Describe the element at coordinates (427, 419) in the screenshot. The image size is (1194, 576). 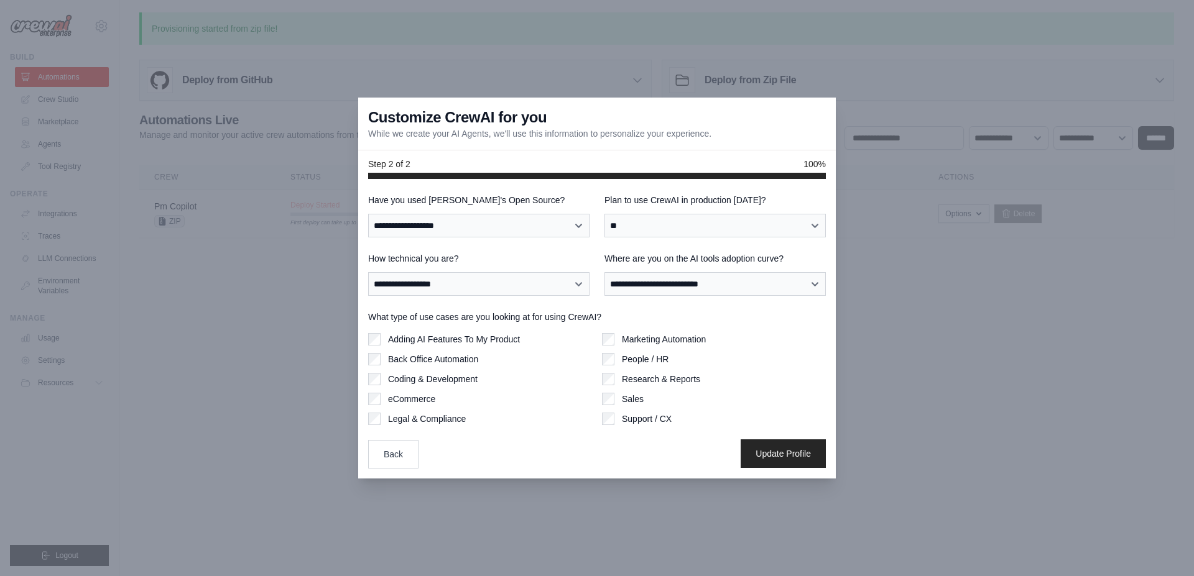
I see `label: Legal & Compliance` at that location.